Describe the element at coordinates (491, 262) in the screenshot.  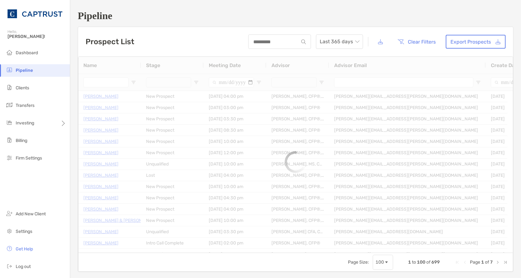
I see `span: 7` at that location.